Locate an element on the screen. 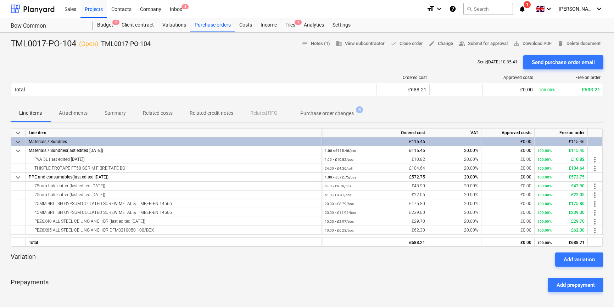 The image size is (614, 307). div: Analytics is located at coordinates (314, 25).